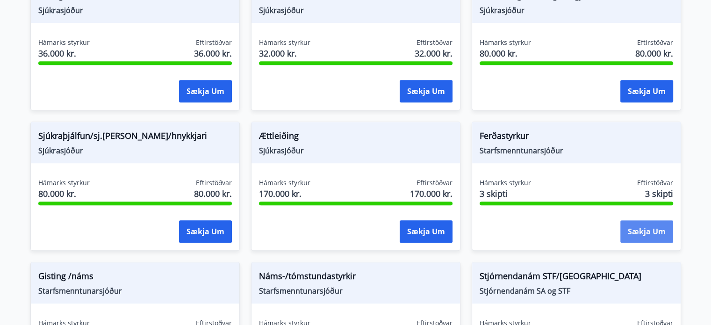 The height and width of the screenshot is (325, 711). What do you see at coordinates (577, 137) in the screenshot?
I see `span: Ferðastyrkur` at bounding box center [577, 137].